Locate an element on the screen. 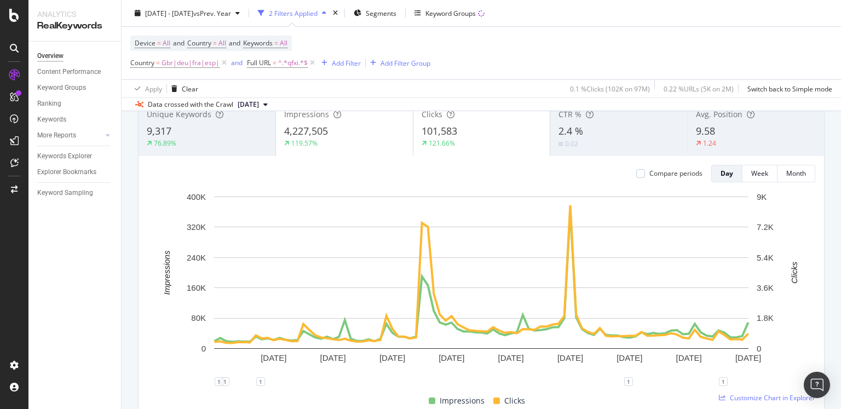 This screenshot has width=841, height=409. span: Avg. Position is located at coordinates (719, 114).